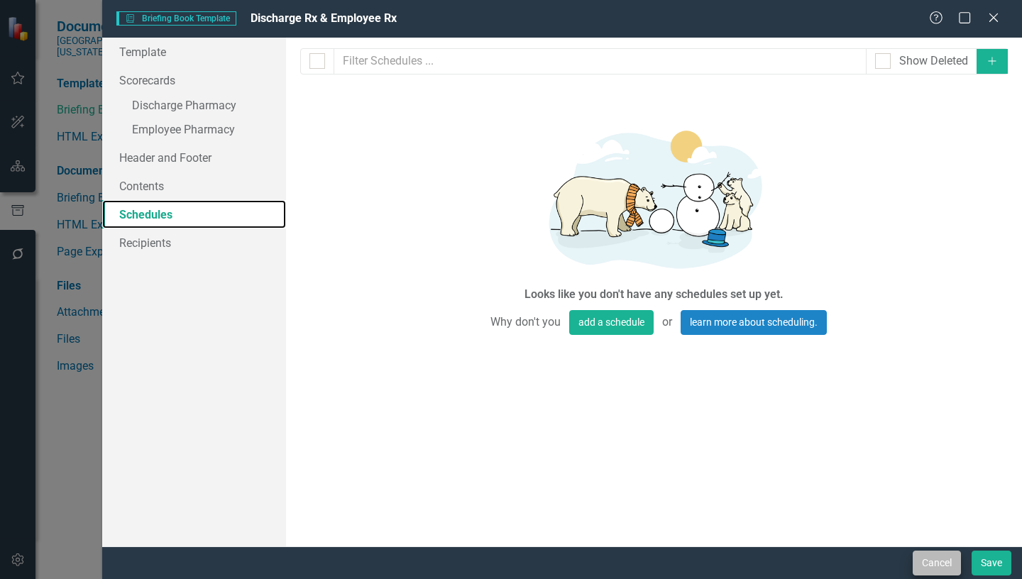  Describe the element at coordinates (754, 322) in the screenshot. I see `a: learn more about scheduling.` at that location.